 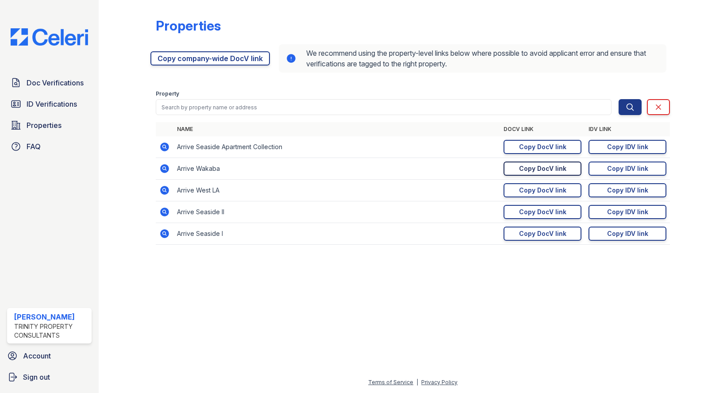 I want to click on a: Copy company-wide DocV link, so click(x=210, y=58).